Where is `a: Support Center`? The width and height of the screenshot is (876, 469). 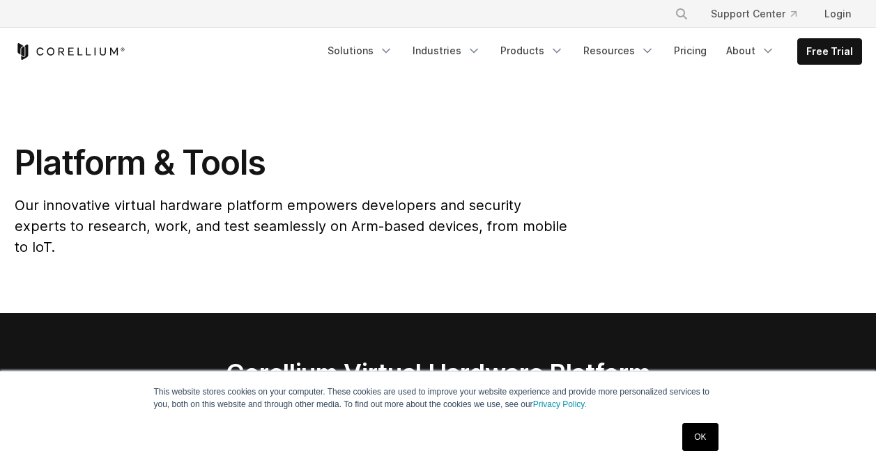 a: Support Center is located at coordinates (753, 14).